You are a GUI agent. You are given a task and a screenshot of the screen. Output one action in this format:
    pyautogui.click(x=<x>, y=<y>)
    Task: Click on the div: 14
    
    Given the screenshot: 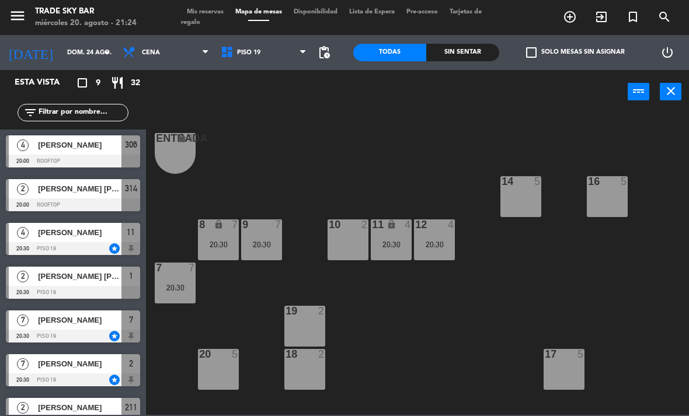 What is the action you would take?
    pyautogui.click(x=502, y=182)
    